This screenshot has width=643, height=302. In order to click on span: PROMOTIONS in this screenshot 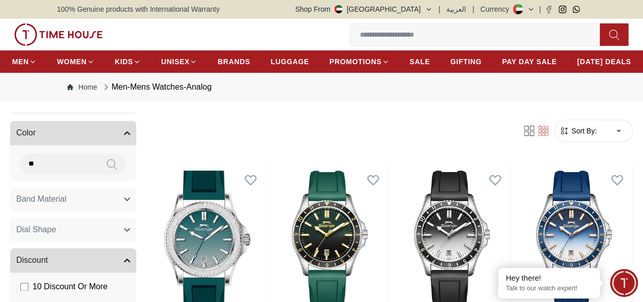, I will do `click(356, 62)`.